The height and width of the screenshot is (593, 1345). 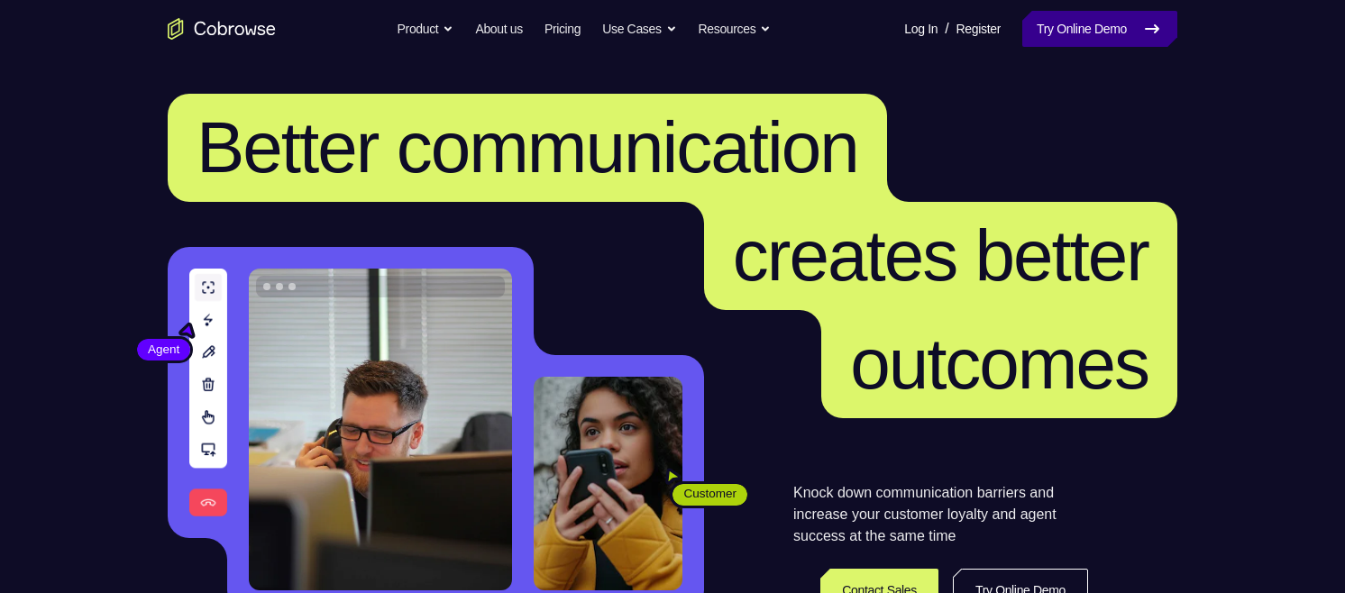 I want to click on button: Resources, so click(x=734, y=29).